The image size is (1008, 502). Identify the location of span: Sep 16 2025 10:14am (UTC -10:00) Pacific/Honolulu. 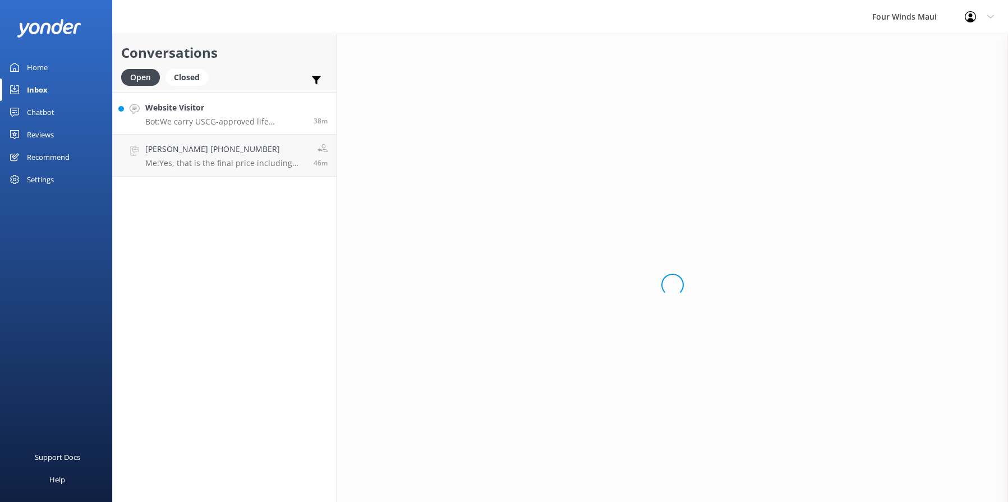
(320, 121).